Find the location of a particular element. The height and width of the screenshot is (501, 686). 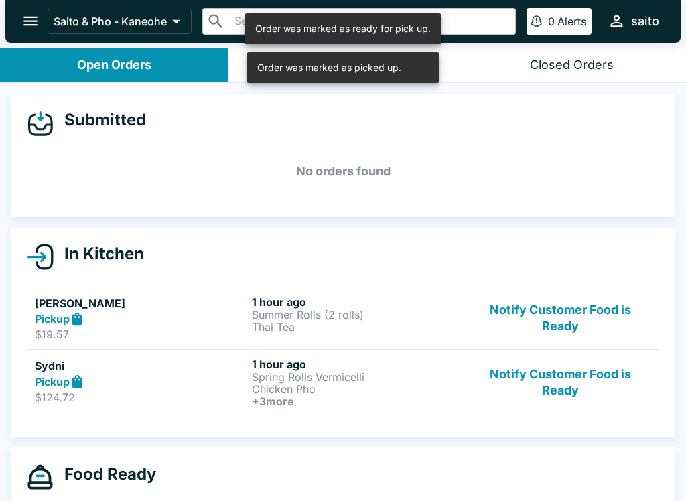

div: Open Orders is located at coordinates (114, 65).